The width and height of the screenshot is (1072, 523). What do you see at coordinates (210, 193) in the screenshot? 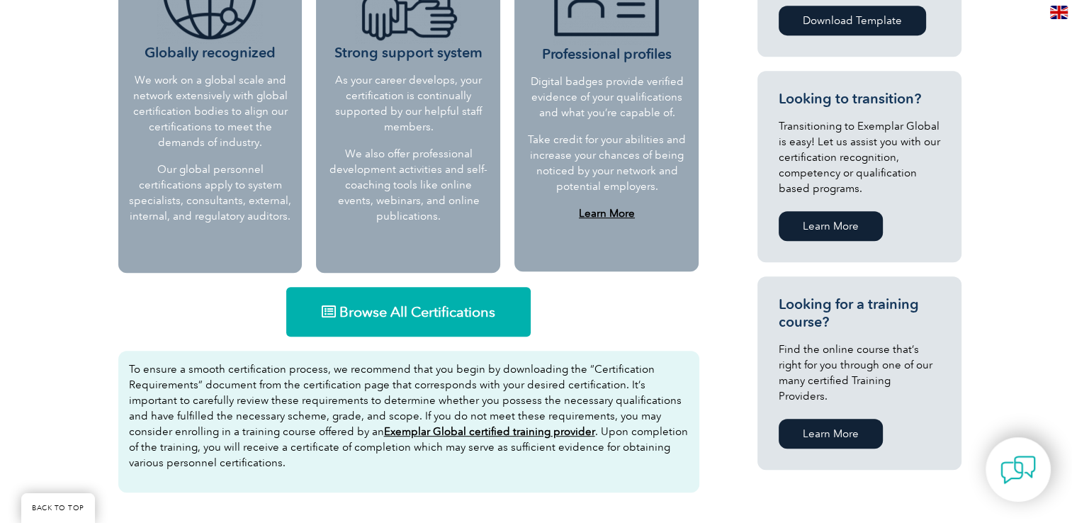
I see `p: Our global personnel certifications apply to system specialists, consultants, external, internal,...` at bounding box center [210, 193].